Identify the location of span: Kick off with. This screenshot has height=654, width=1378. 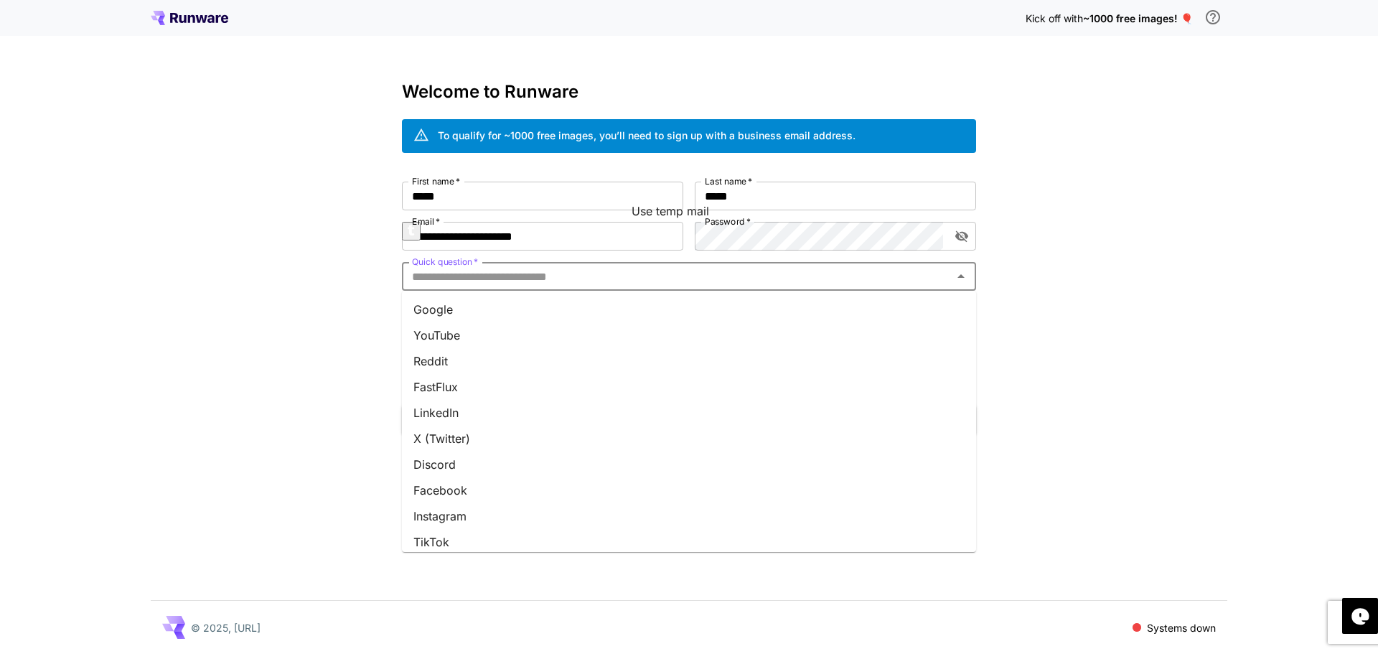
(1054, 18).